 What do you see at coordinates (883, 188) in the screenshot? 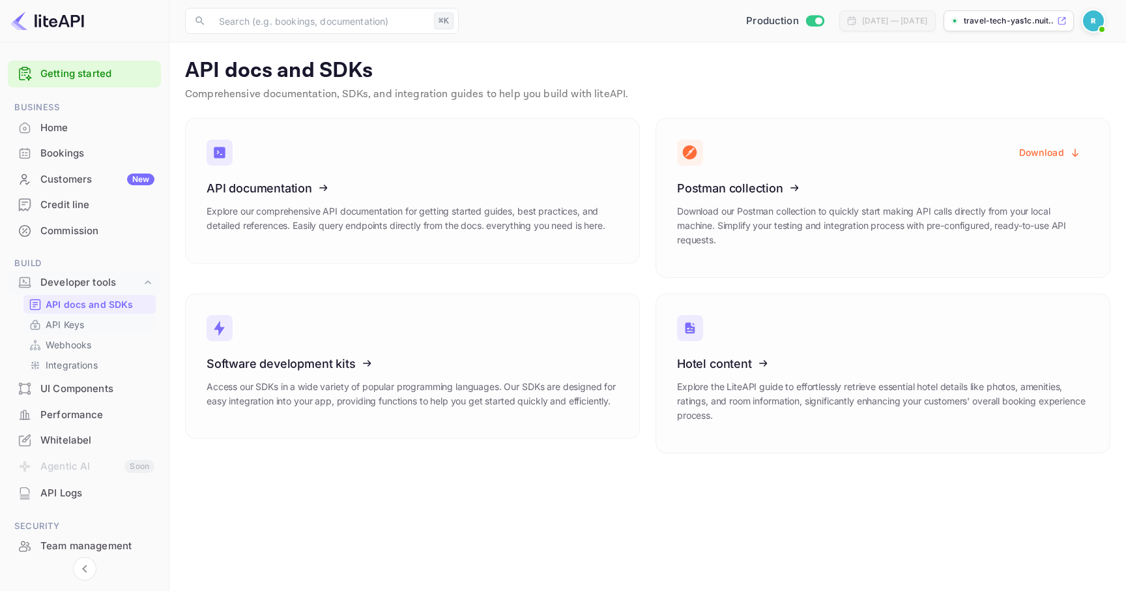
I see `h3: Postman collection` at bounding box center [883, 188].